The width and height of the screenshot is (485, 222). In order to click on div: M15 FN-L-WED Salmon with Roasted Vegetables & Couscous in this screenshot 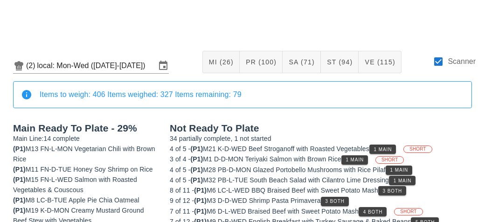, I will do `click(86, 185)`.